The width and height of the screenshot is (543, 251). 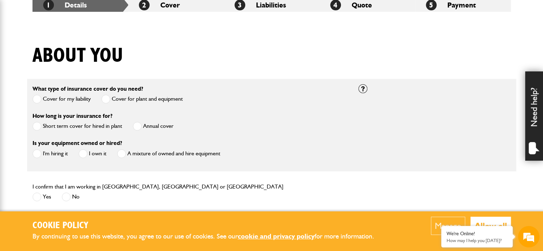 What do you see at coordinates (84, 214) in the screenshot?
I see `label: Are you already insured with JCB Insurance?` at bounding box center [84, 214].